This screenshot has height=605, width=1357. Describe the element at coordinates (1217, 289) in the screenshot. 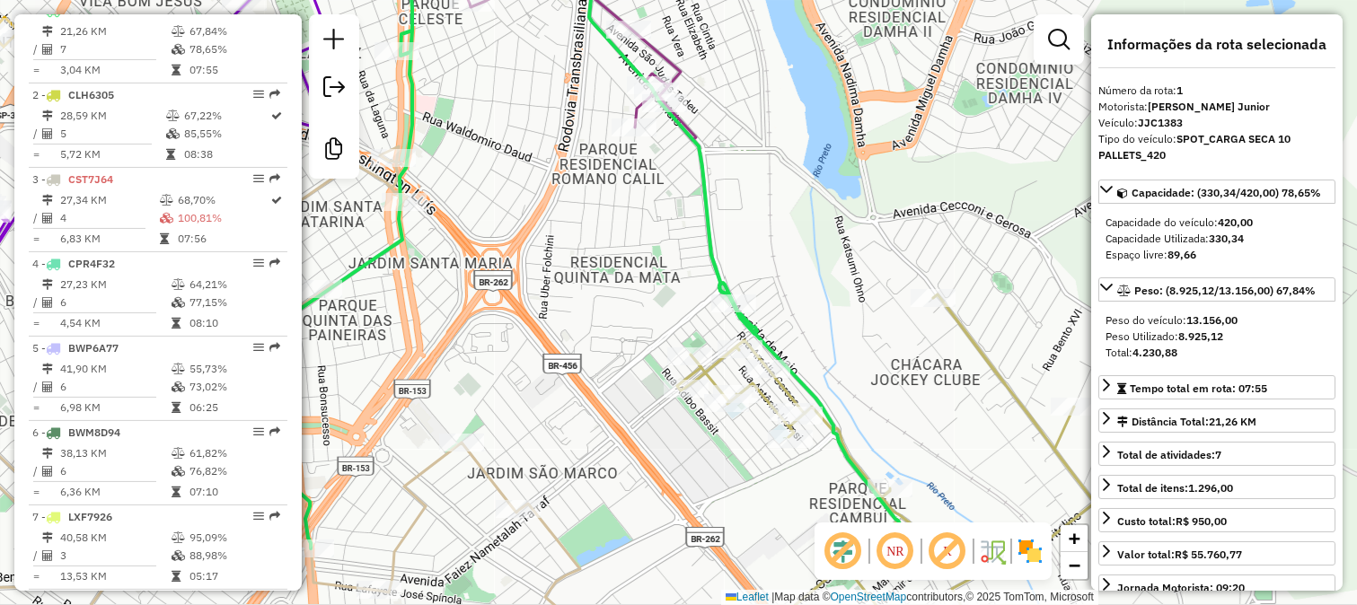

I see `a: Peso: (8.925,12/13.156,00) 67,84%` at that location.